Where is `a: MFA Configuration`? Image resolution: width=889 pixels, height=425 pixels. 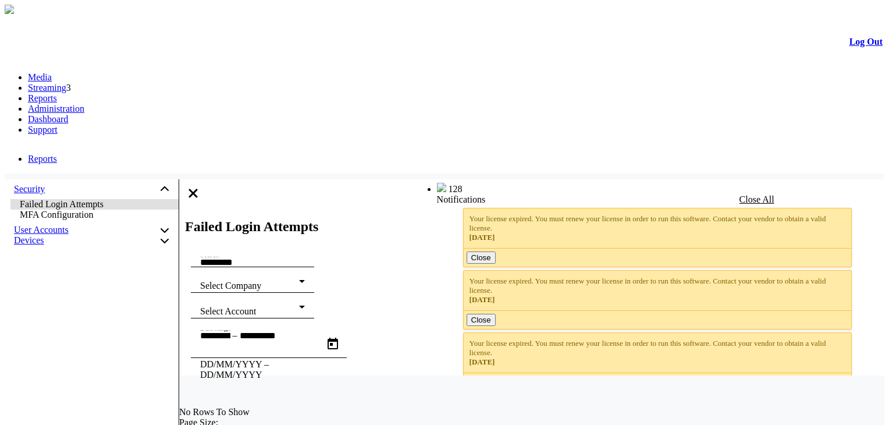
a: MFA Configuration is located at coordinates (94, 215).